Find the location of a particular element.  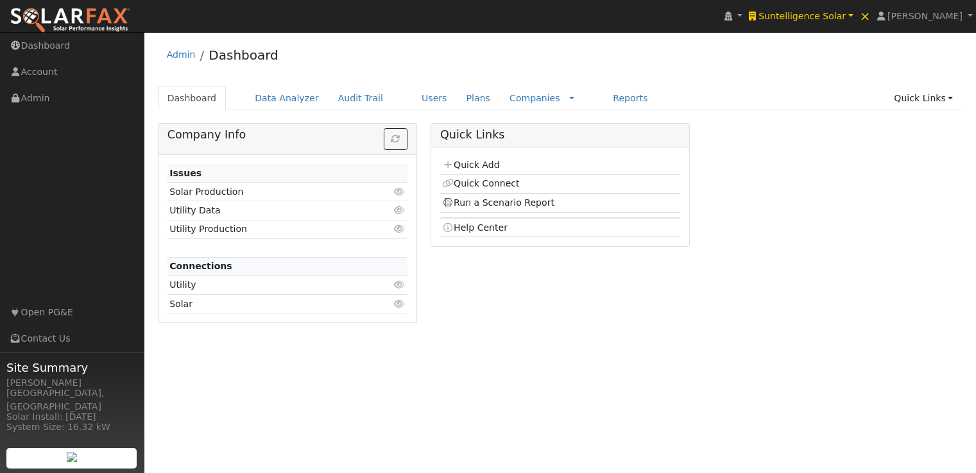

h5: Company Info is located at coordinates (287, 135).